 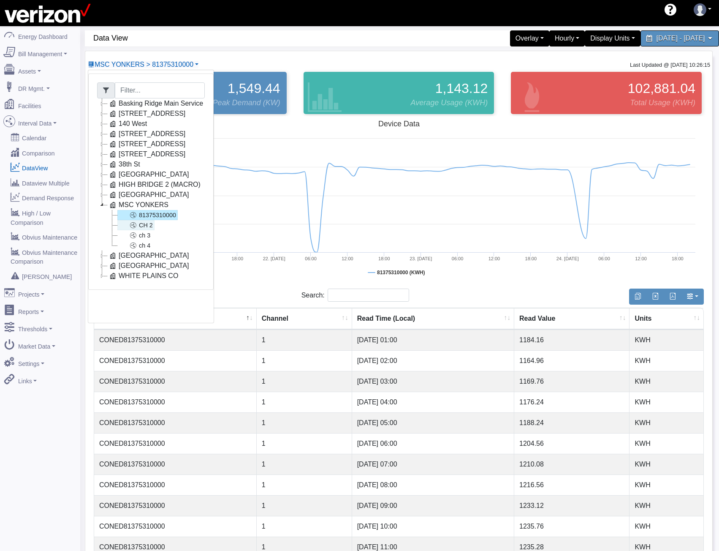 I want to click on span: 1,549.44, so click(x=254, y=88).